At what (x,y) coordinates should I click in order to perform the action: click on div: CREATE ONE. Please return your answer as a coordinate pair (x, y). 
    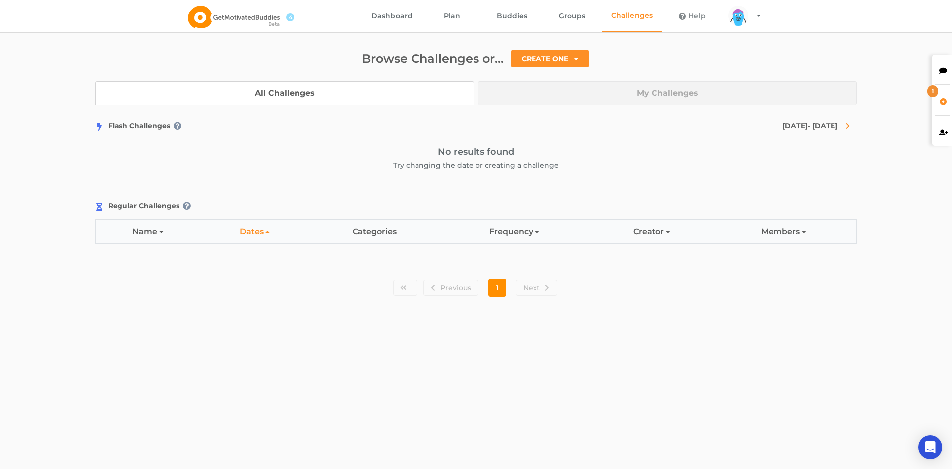
    Looking at the image, I should click on (545, 59).